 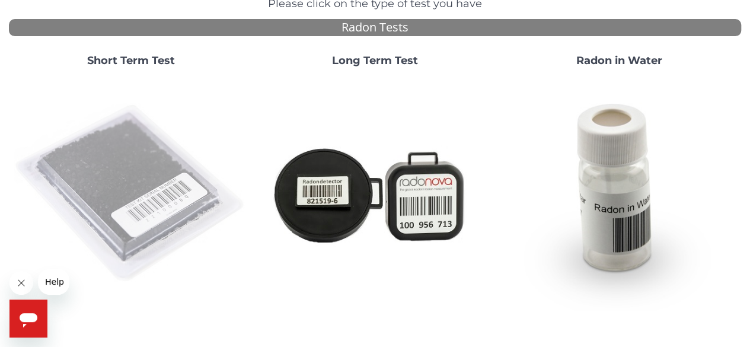 What do you see at coordinates (619, 61) in the screenshot?
I see `strong: Radon in Water` at bounding box center [619, 61].